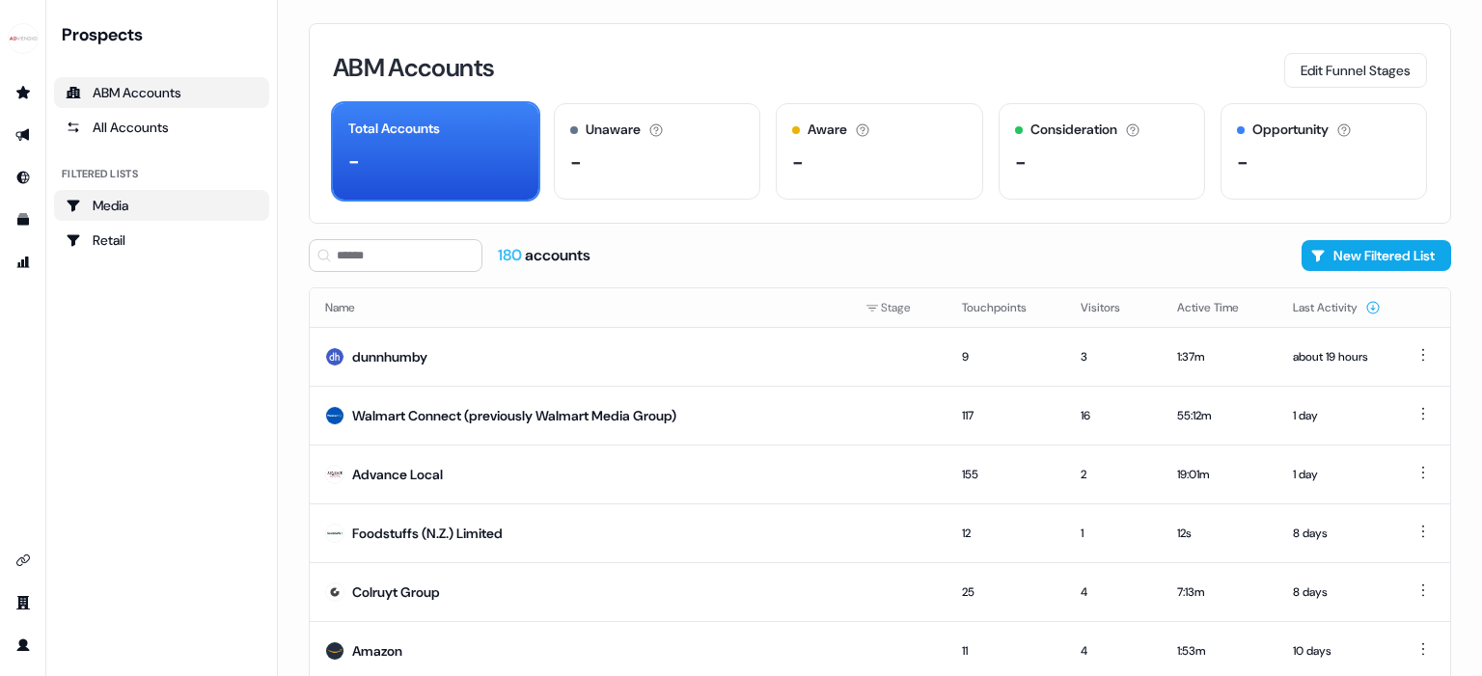 This screenshot has height=676, width=1482. What do you see at coordinates (161, 240) in the screenshot?
I see `a: Go to Retail` at bounding box center [161, 240].